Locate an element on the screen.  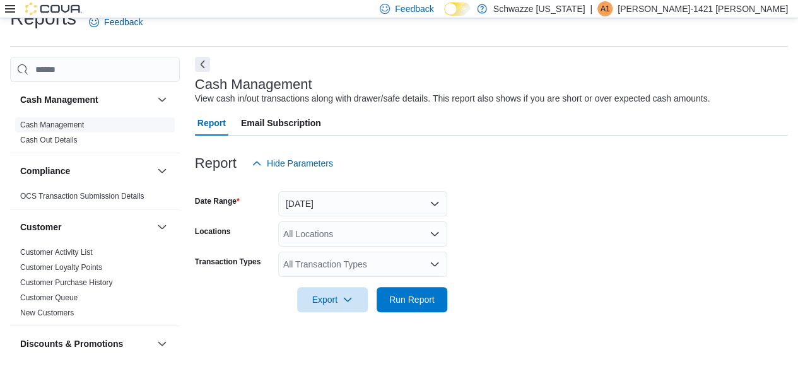
a: Customer Loyalty Points is located at coordinates (61, 267).